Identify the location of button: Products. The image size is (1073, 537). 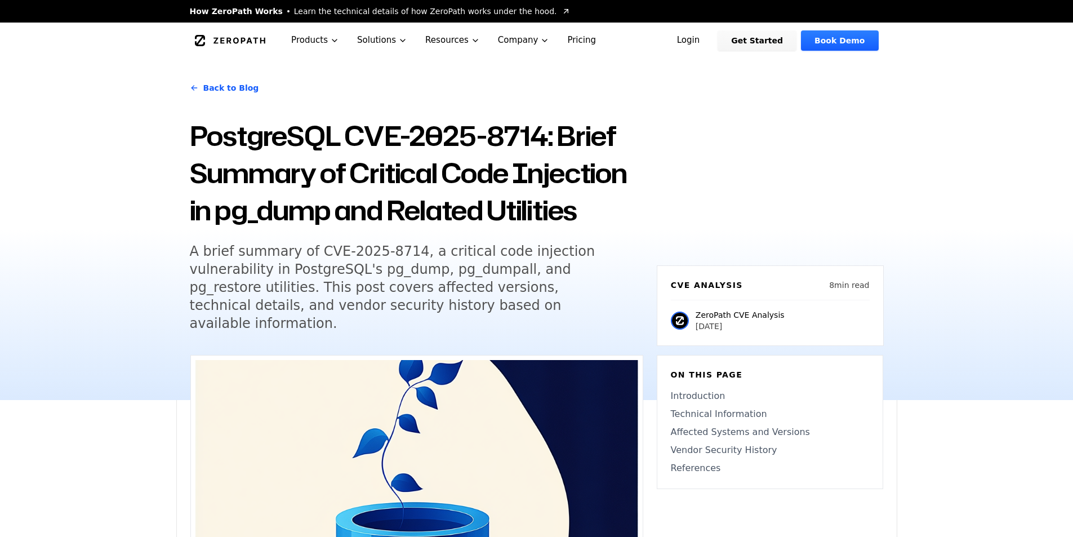
(315, 40).